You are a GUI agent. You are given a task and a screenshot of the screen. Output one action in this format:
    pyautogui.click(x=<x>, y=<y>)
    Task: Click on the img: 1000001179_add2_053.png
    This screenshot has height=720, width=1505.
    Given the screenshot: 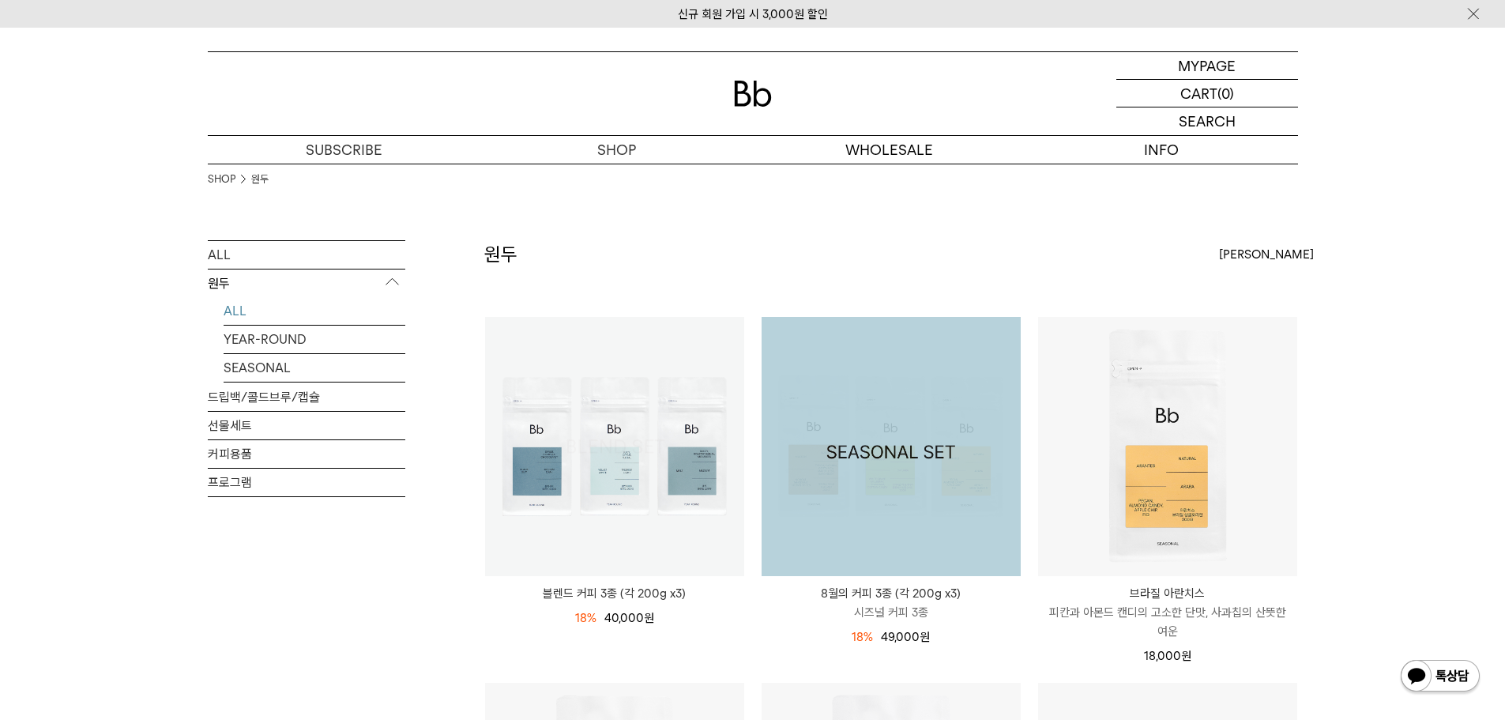 What is the action you would take?
    pyautogui.click(x=615, y=447)
    